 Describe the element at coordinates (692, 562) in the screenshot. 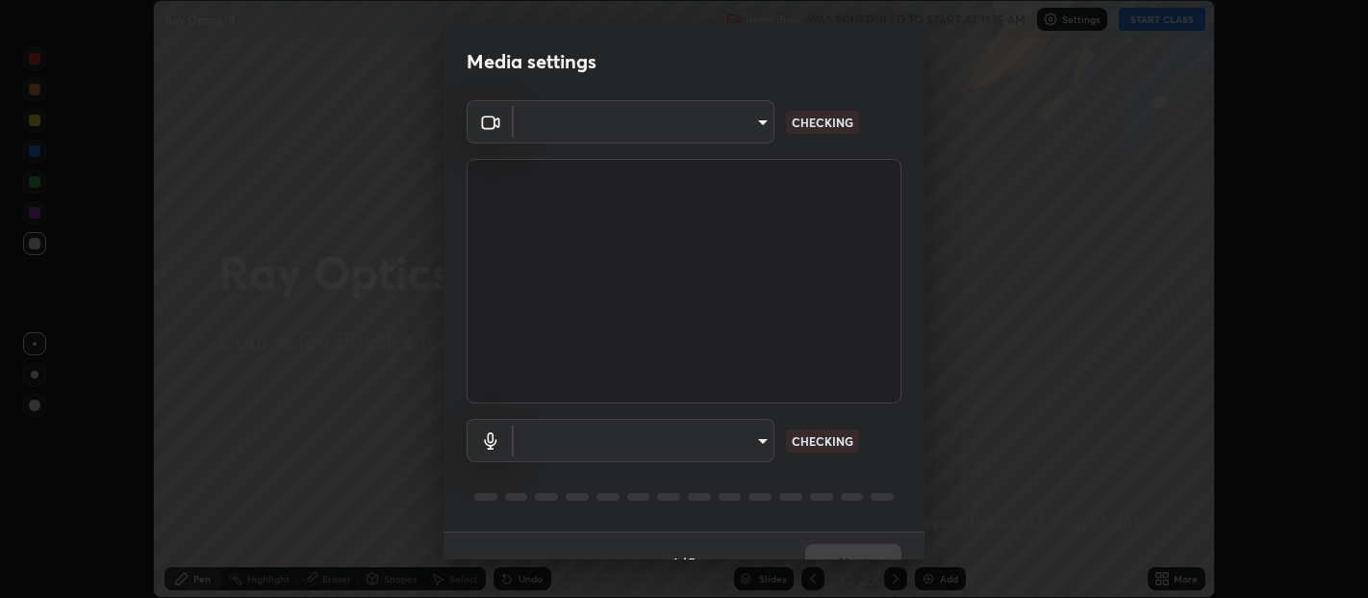

I see `h4: 5` at that location.